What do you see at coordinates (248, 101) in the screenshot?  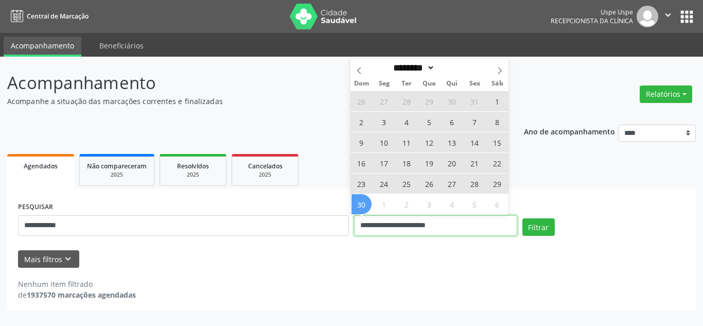 I see `p: Acompanhe a situação das marcações correntes e finalizadas` at bounding box center [248, 101].